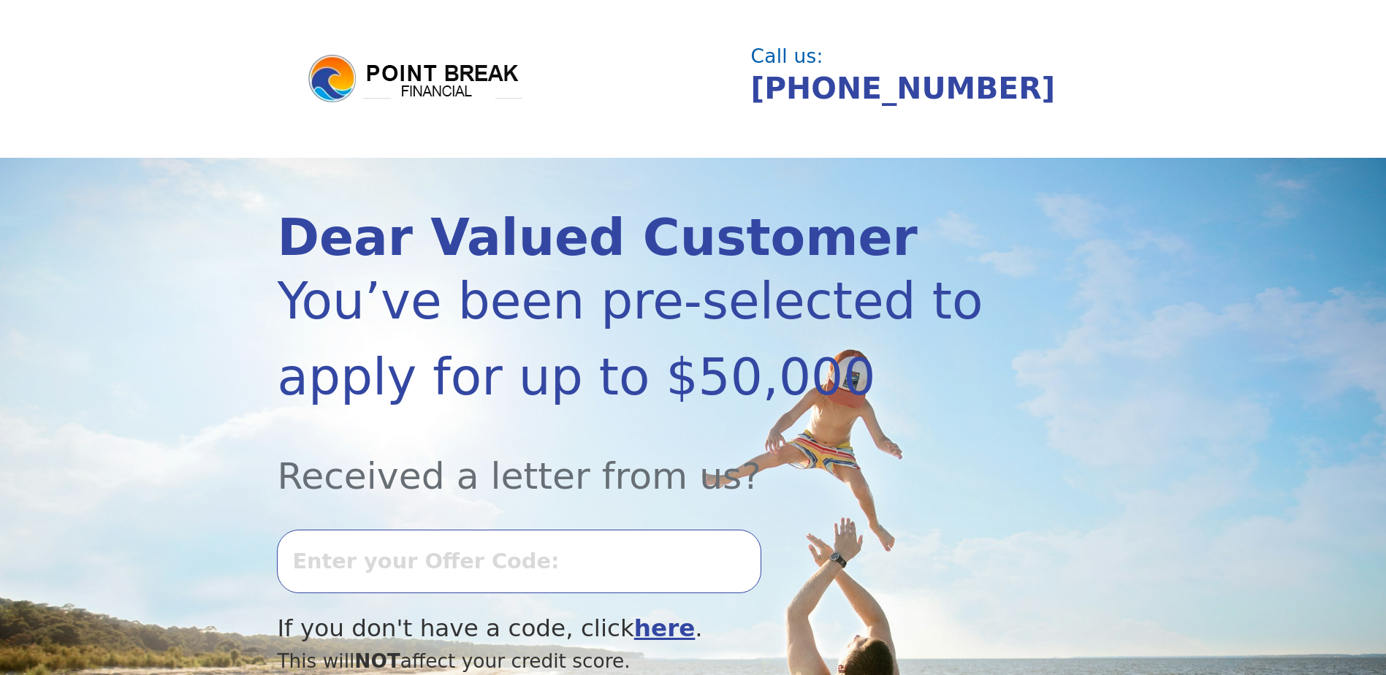 The width and height of the screenshot is (1386, 675). I want to click on img: logo.png, so click(416, 79).